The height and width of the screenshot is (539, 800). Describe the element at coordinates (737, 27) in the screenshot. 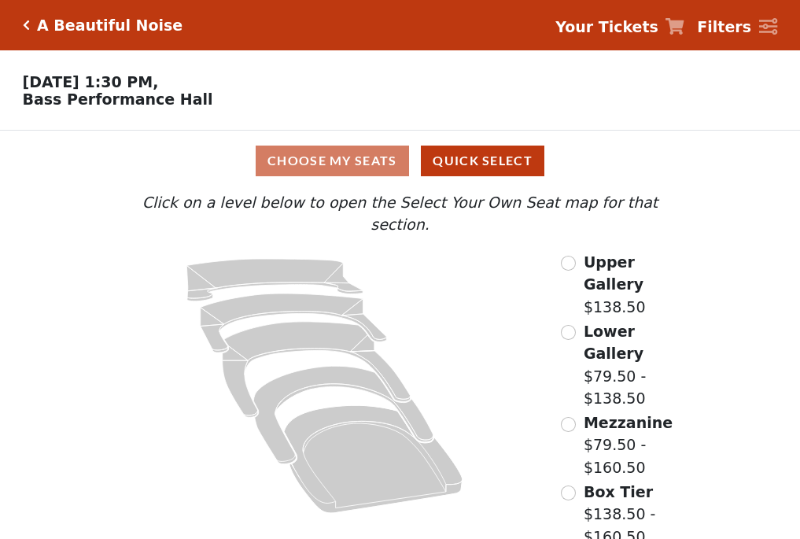

I see `a: Filters` at that location.